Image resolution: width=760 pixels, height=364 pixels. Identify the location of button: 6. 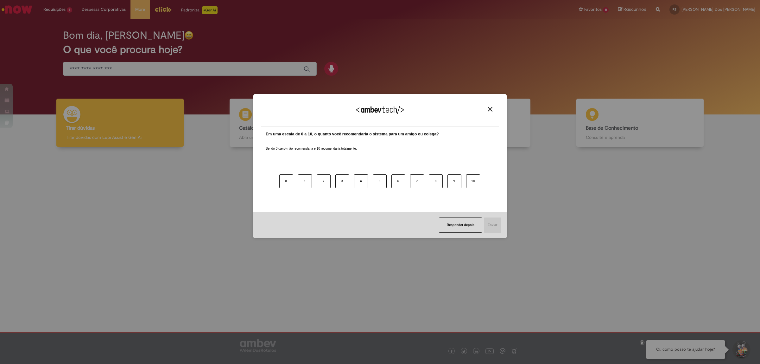
(398, 181).